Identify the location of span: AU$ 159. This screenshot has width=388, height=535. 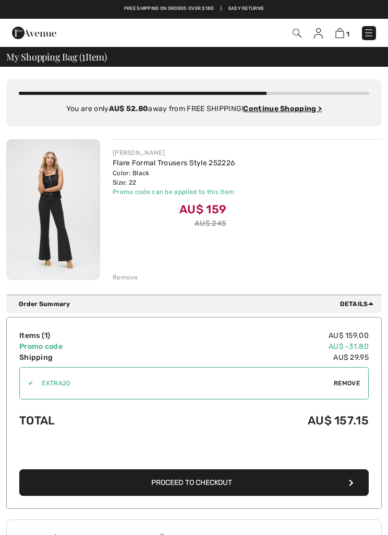
(203, 209).